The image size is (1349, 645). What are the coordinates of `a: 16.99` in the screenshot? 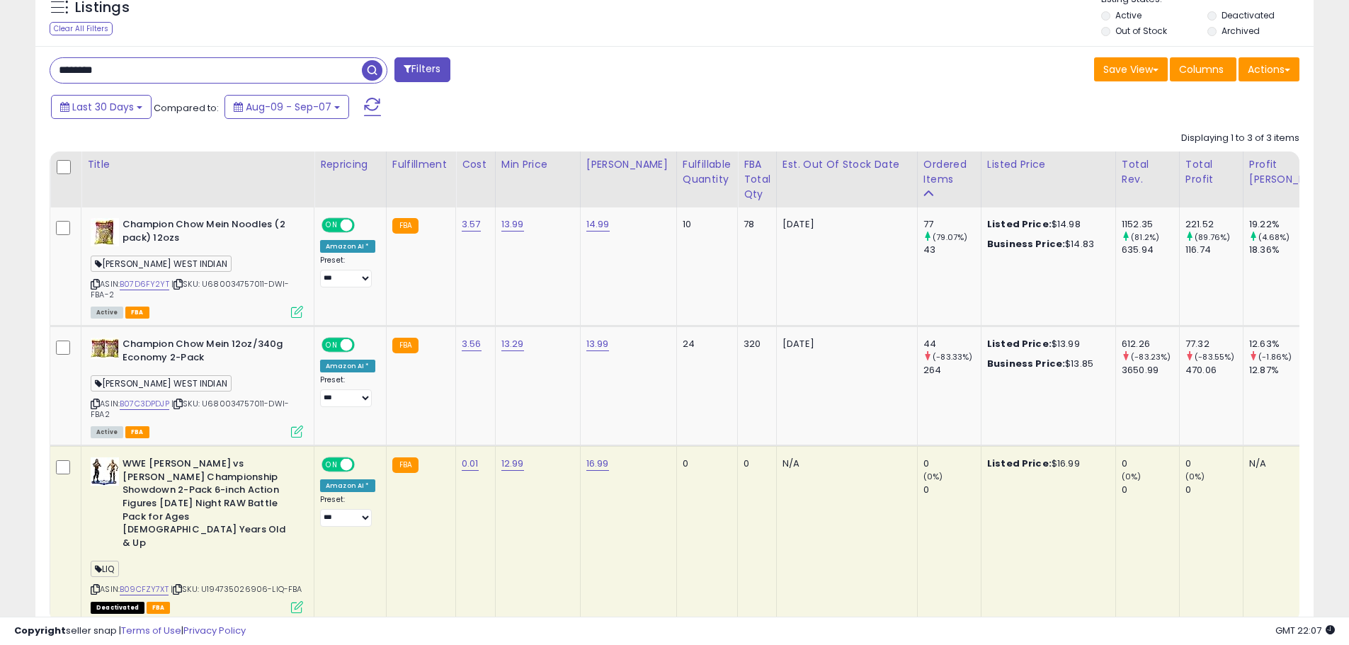 It's located at (597, 464).